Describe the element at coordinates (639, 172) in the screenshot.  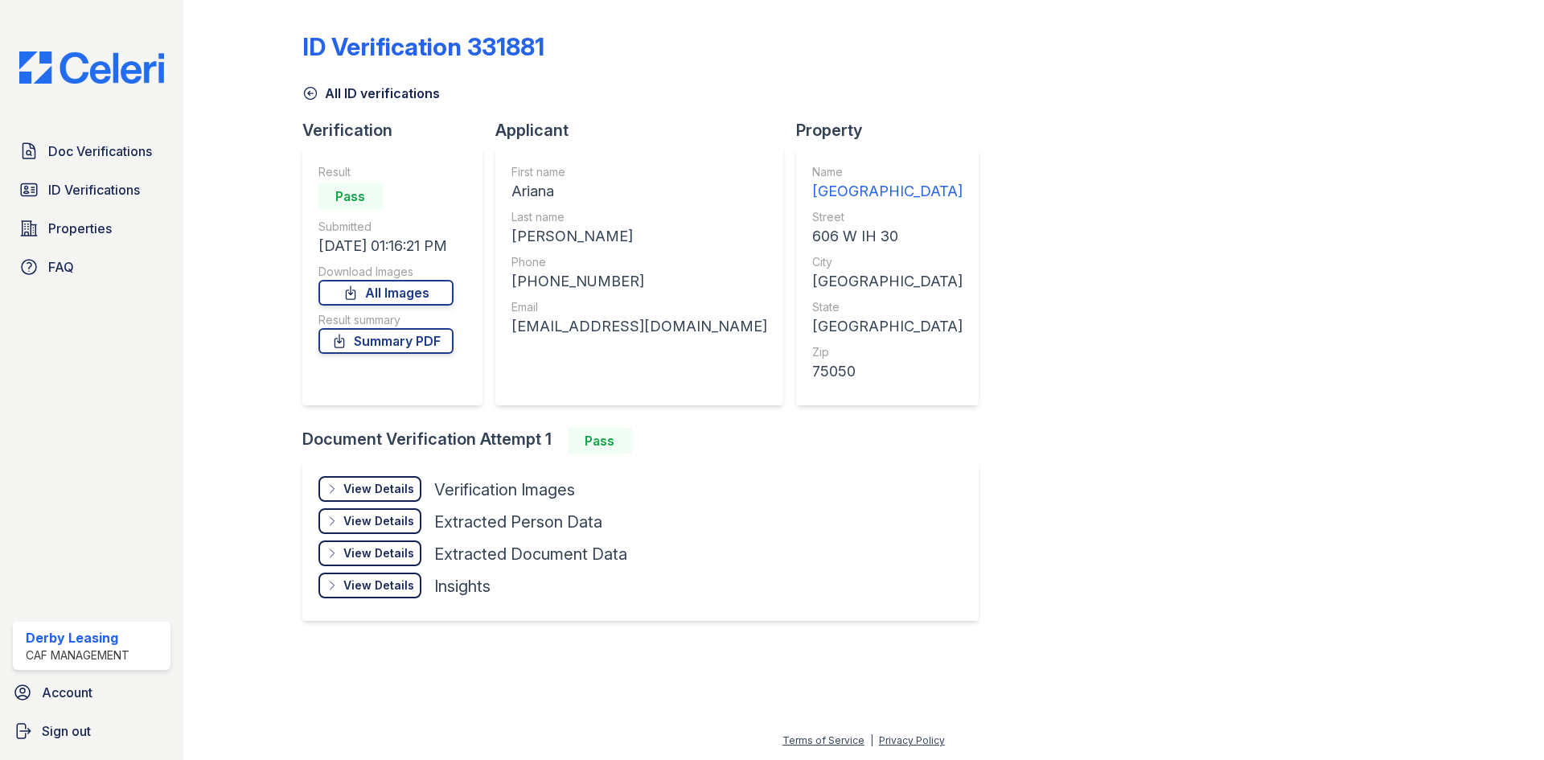
I see `div: First name` at that location.